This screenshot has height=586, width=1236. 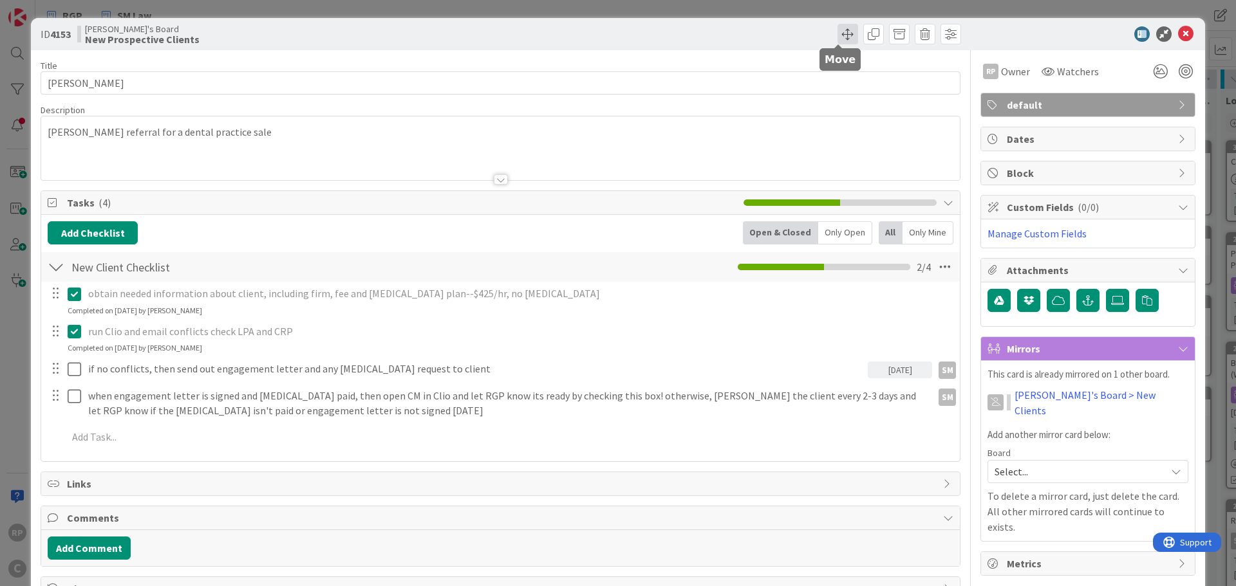 I want to click on span: Comments, so click(x=501, y=518).